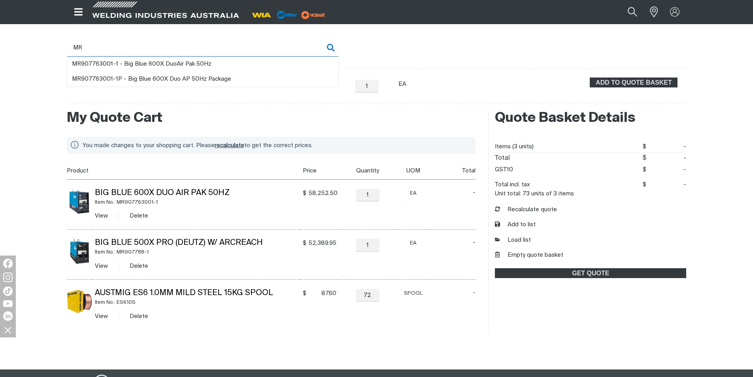  What do you see at coordinates (412, 170) in the screenshot?
I see `th: UOM` at bounding box center [412, 170].